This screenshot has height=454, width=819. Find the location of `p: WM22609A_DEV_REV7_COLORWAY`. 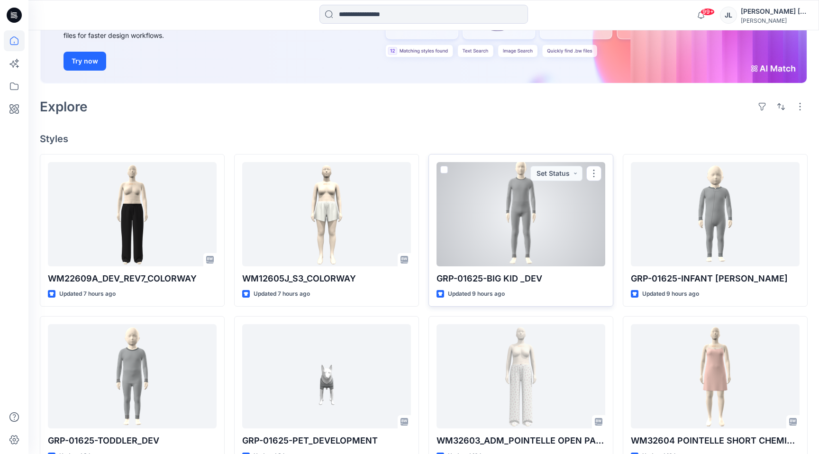

p: WM22609A_DEV_REV7_COLORWAY is located at coordinates (132, 279).